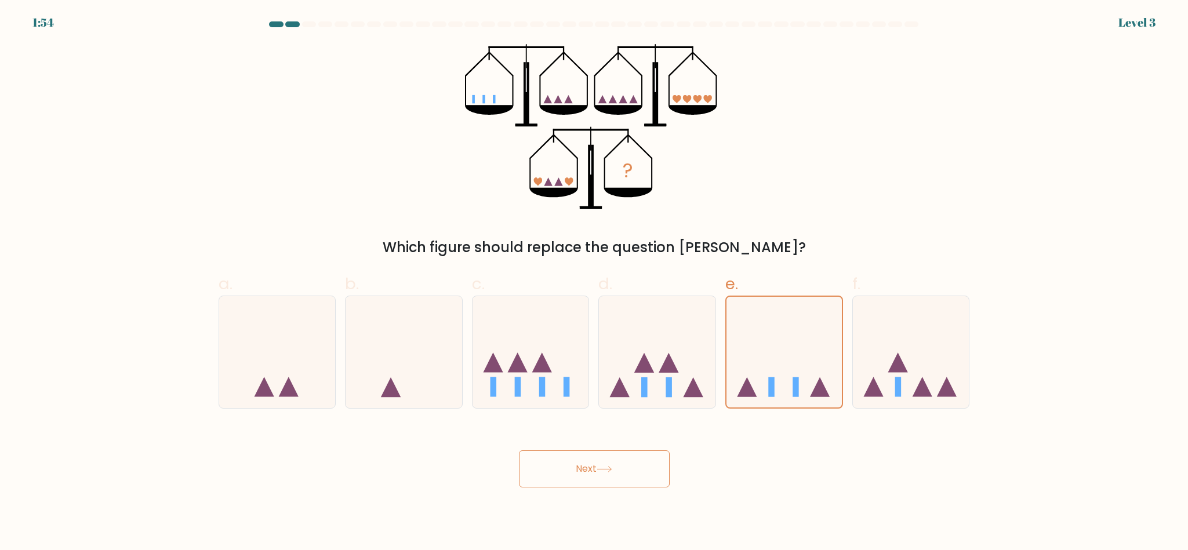  I want to click on span: c., so click(478, 283).